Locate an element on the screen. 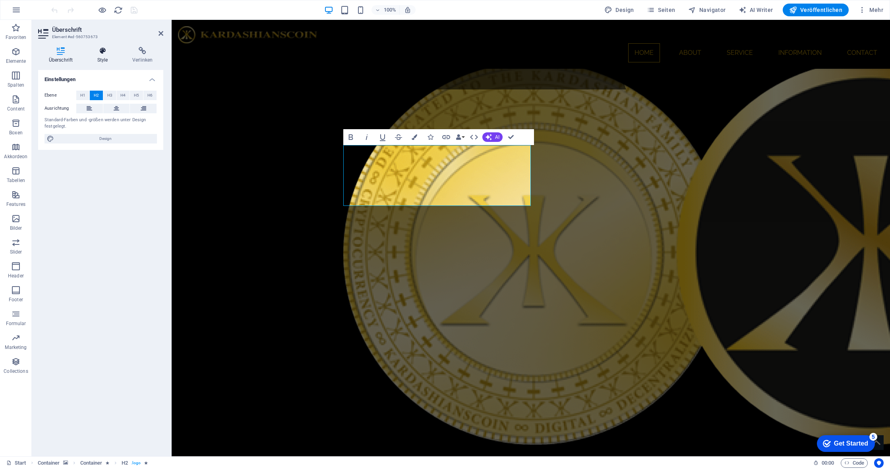 Image resolution: width=890 pixels, height=469 pixels. p: Tabellen is located at coordinates (16, 180).